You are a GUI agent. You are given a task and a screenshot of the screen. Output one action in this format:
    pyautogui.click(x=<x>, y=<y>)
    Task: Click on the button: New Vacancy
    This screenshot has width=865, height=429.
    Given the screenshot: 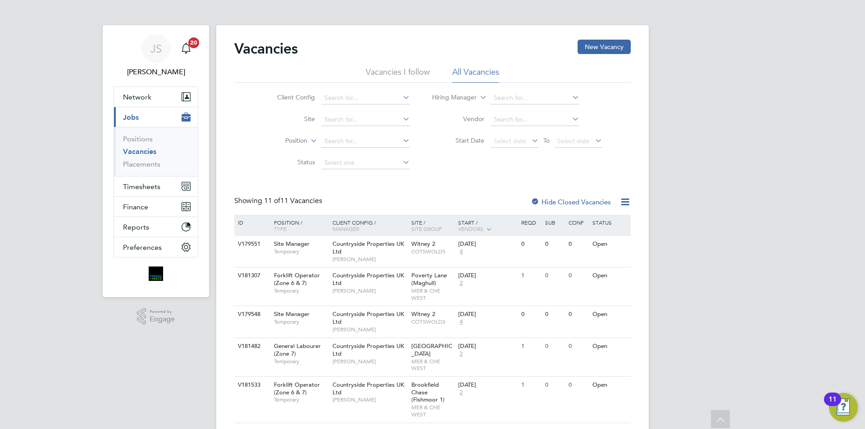 What is the action you would take?
    pyautogui.click(x=604, y=47)
    